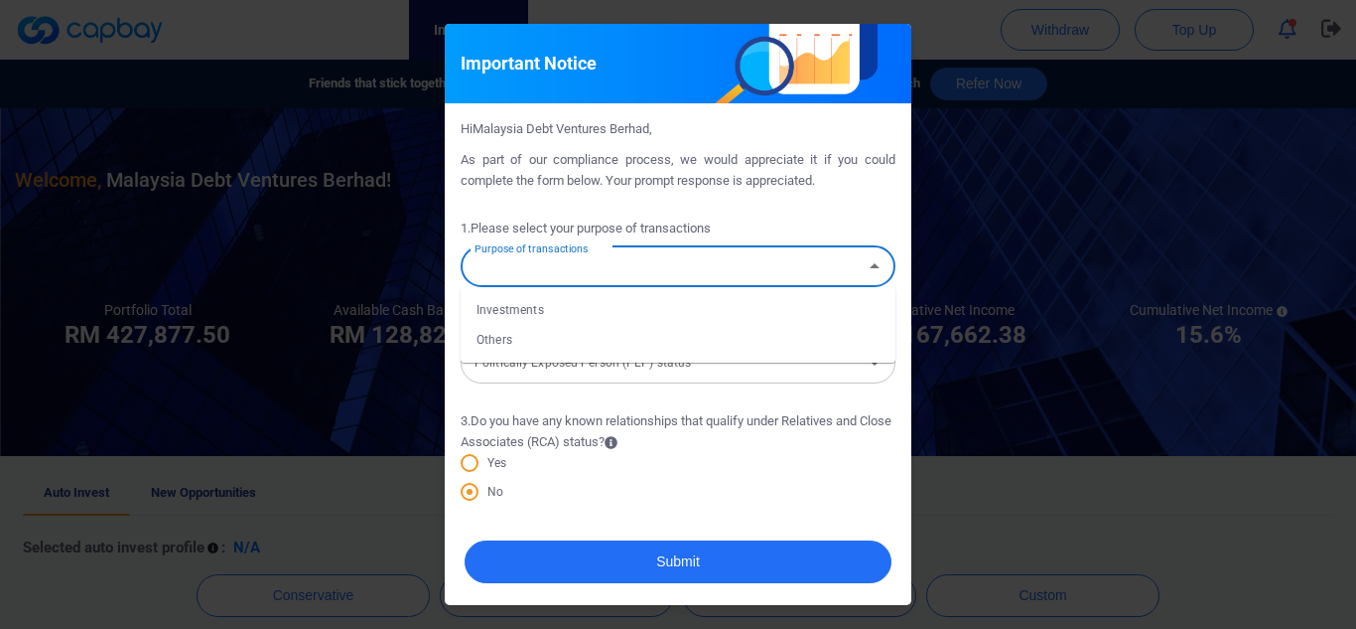 The height and width of the screenshot is (629, 1356). Describe the element at coordinates (531, 248) in the screenshot. I see `label: Purpose of transactions` at that location.